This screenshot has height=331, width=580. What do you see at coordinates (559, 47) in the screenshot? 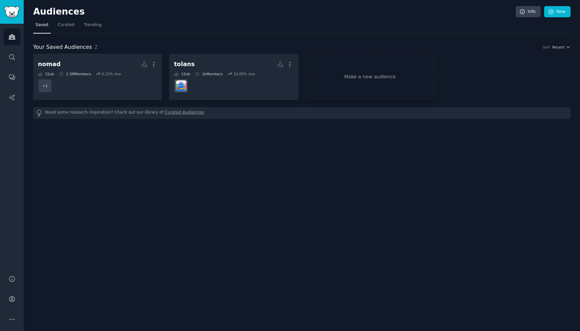
I see `span: Recent` at bounding box center [559, 47].